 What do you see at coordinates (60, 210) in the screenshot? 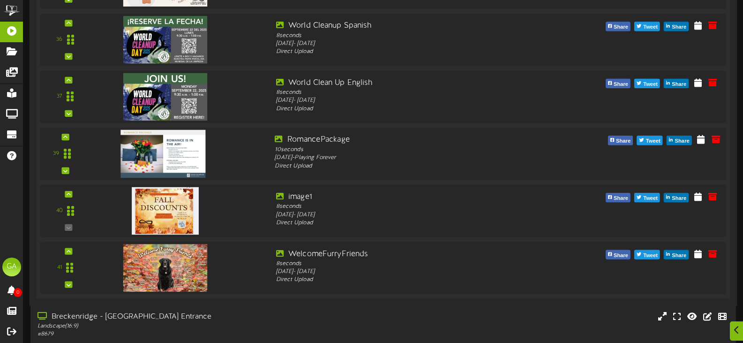
I see `div: 40` at bounding box center [60, 210].